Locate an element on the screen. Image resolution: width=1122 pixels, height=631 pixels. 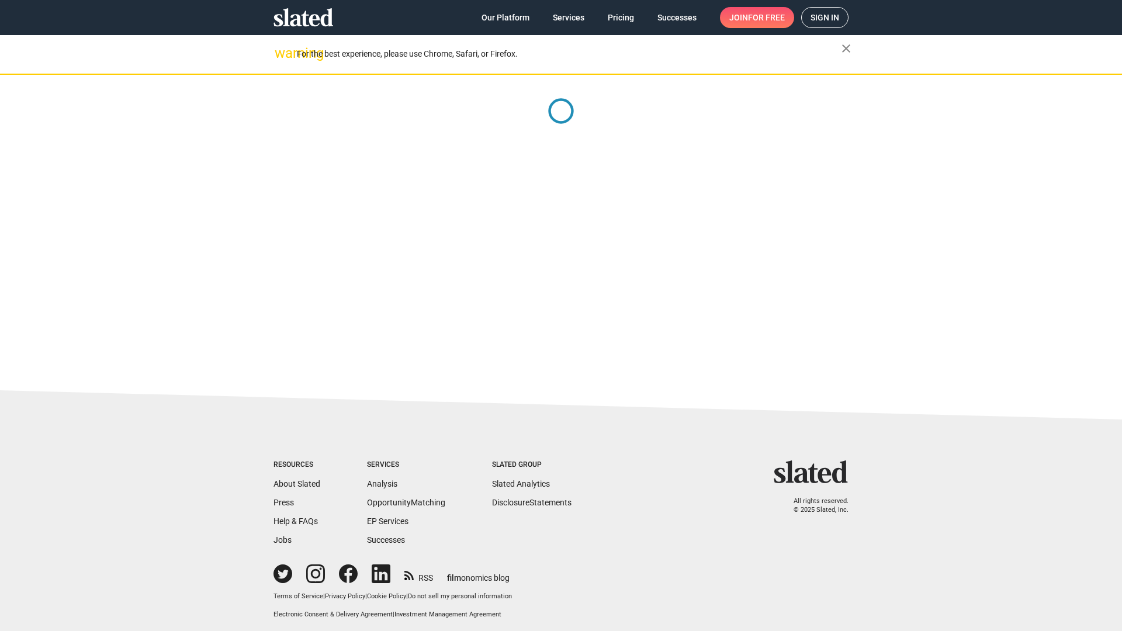
a: Sign in is located at coordinates (825, 18).